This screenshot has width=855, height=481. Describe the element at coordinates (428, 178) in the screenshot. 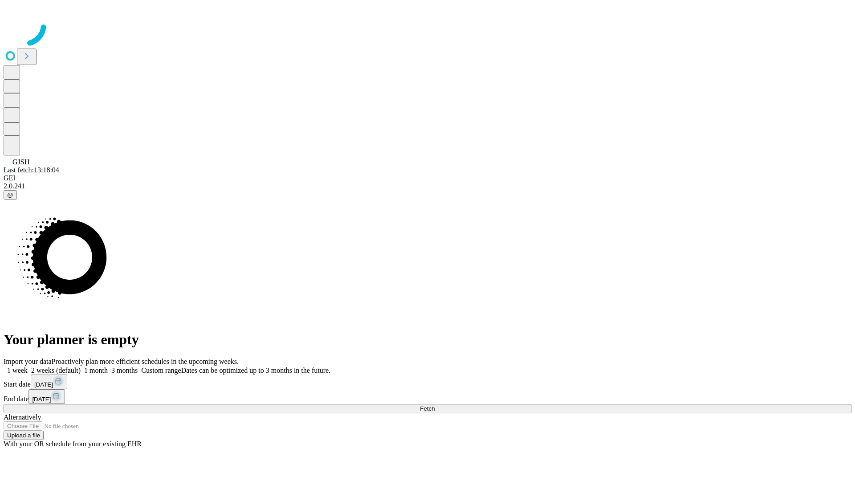

I see `div: GEI` at that location.